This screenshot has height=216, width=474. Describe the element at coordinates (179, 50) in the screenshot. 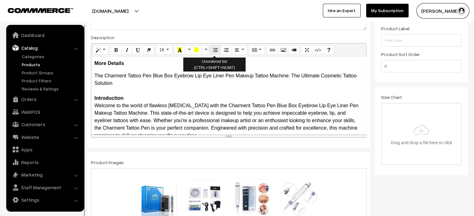

I see `button: Recent Color` at that location.